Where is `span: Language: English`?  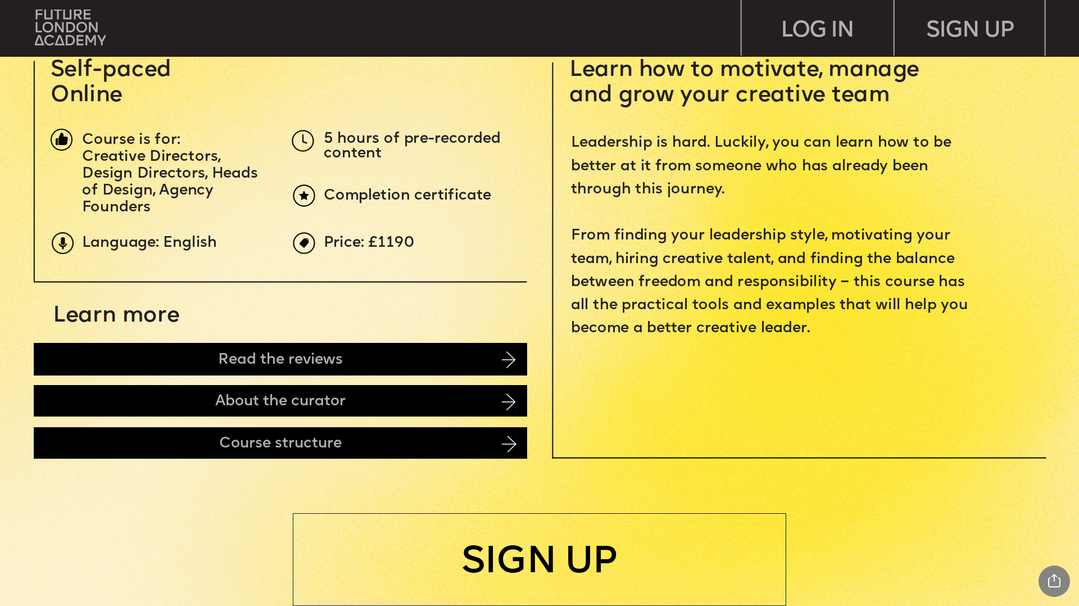 span: Language: English is located at coordinates (149, 243).